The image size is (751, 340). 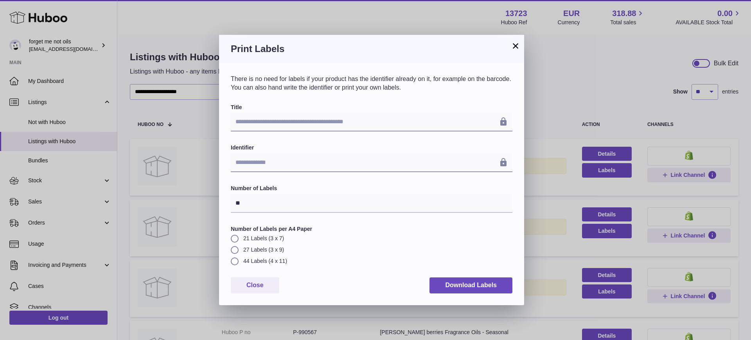 What do you see at coordinates (372, 188) in the screenshot?
I see `label: Number of Labels` at bounding box center [372, 188].